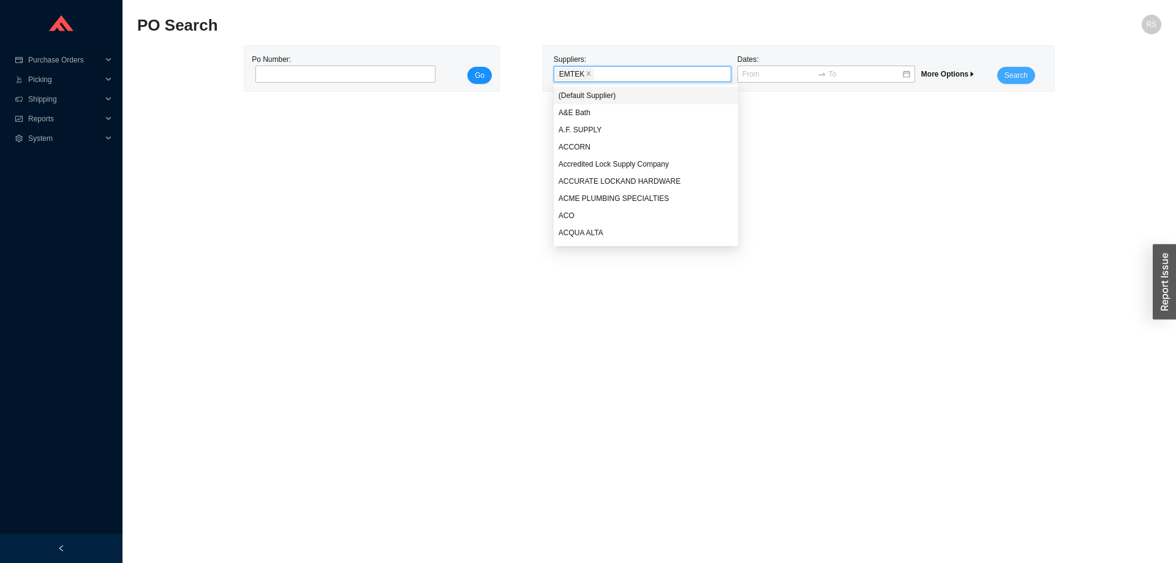  I want to click on div: A&E Bath, so click(646, 113).